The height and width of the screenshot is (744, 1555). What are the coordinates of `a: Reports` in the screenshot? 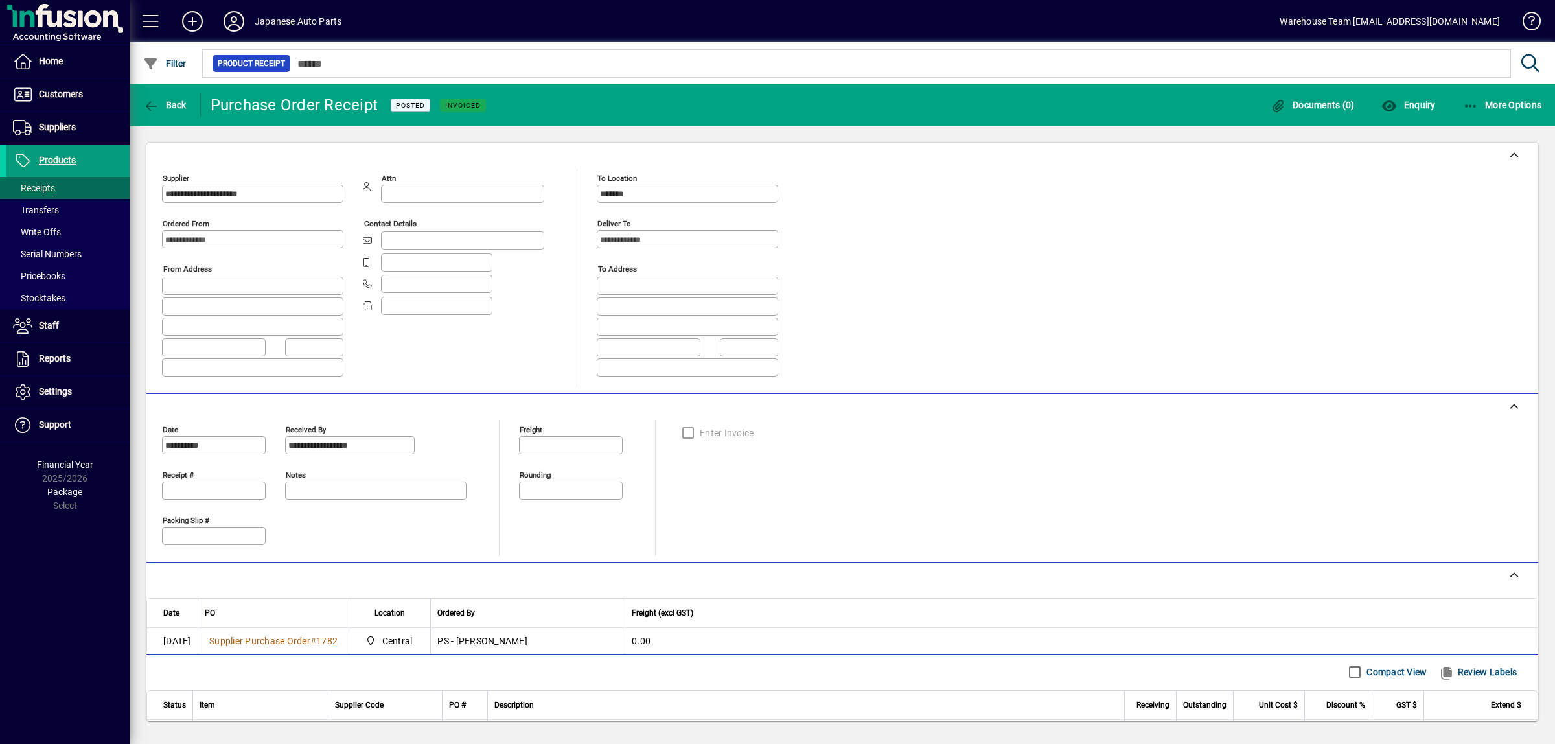 It's located at (68, 359).